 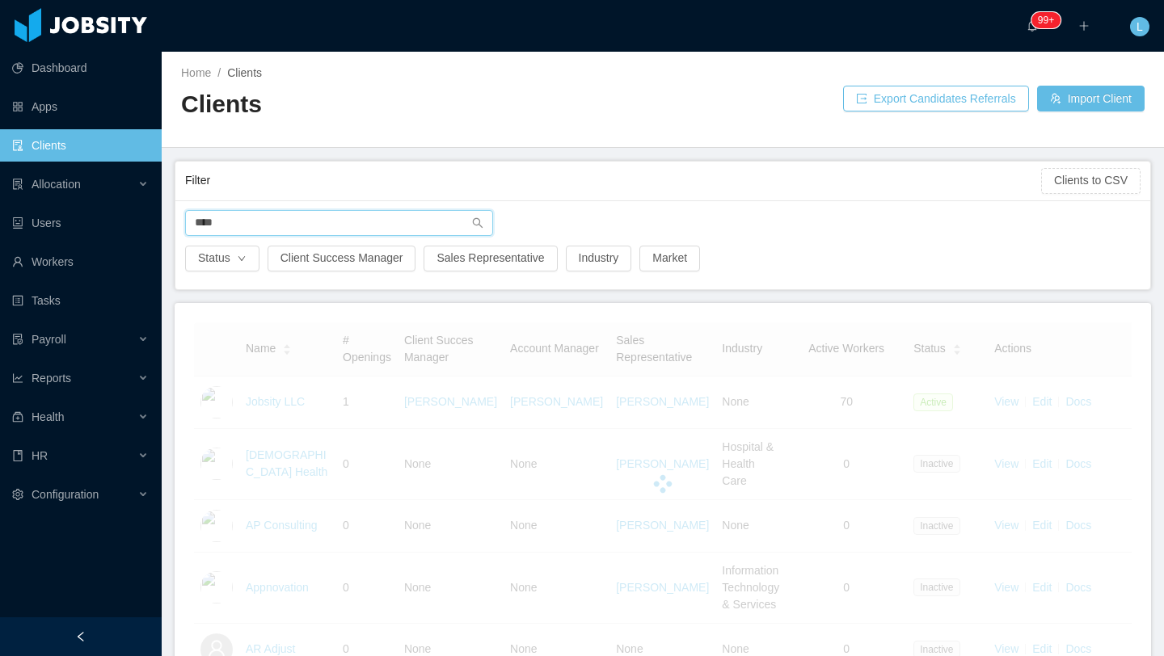 I want to click on a: Home, so click(x=196, y=73).